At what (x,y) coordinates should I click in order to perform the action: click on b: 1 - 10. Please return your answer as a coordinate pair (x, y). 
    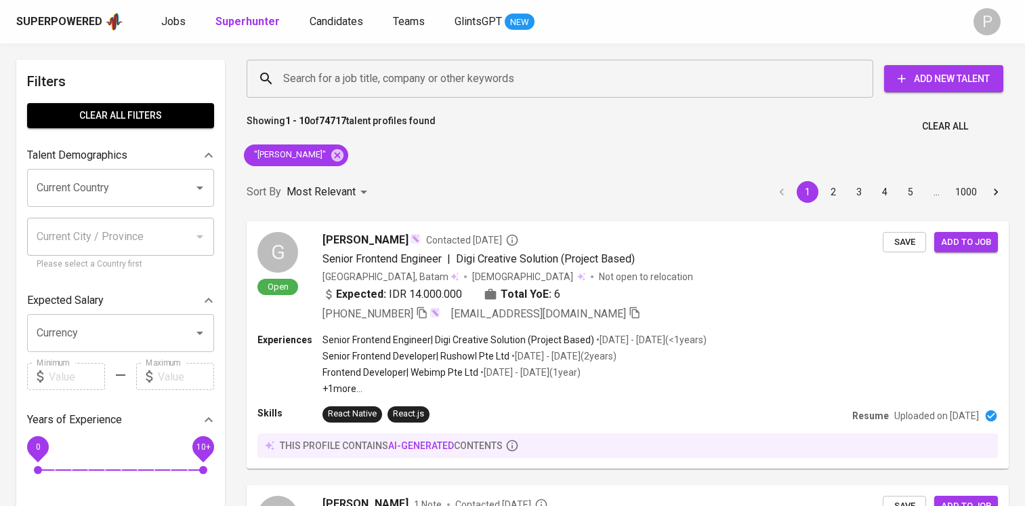
    Looking at the image, I should click on (298, 121).